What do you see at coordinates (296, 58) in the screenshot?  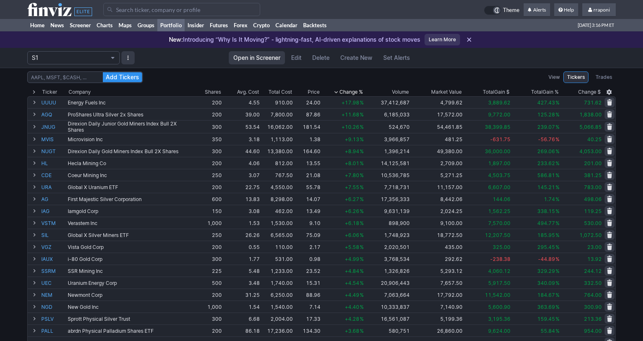 I see `span: Edit` at bounding box center [296, 58].